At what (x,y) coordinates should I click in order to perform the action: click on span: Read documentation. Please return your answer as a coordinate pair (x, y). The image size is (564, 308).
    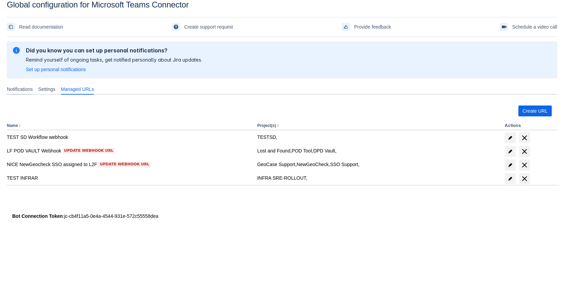
    Looking at the image, I should click on (41, 27).